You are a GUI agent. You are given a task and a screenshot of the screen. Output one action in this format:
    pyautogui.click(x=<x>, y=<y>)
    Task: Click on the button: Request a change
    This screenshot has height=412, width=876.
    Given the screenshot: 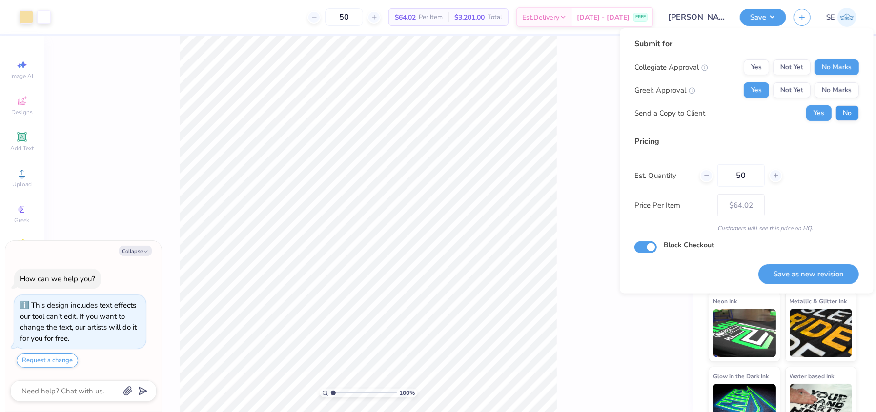 What is the action you would take?
    pyautogui.click(x=47, y=361)
    